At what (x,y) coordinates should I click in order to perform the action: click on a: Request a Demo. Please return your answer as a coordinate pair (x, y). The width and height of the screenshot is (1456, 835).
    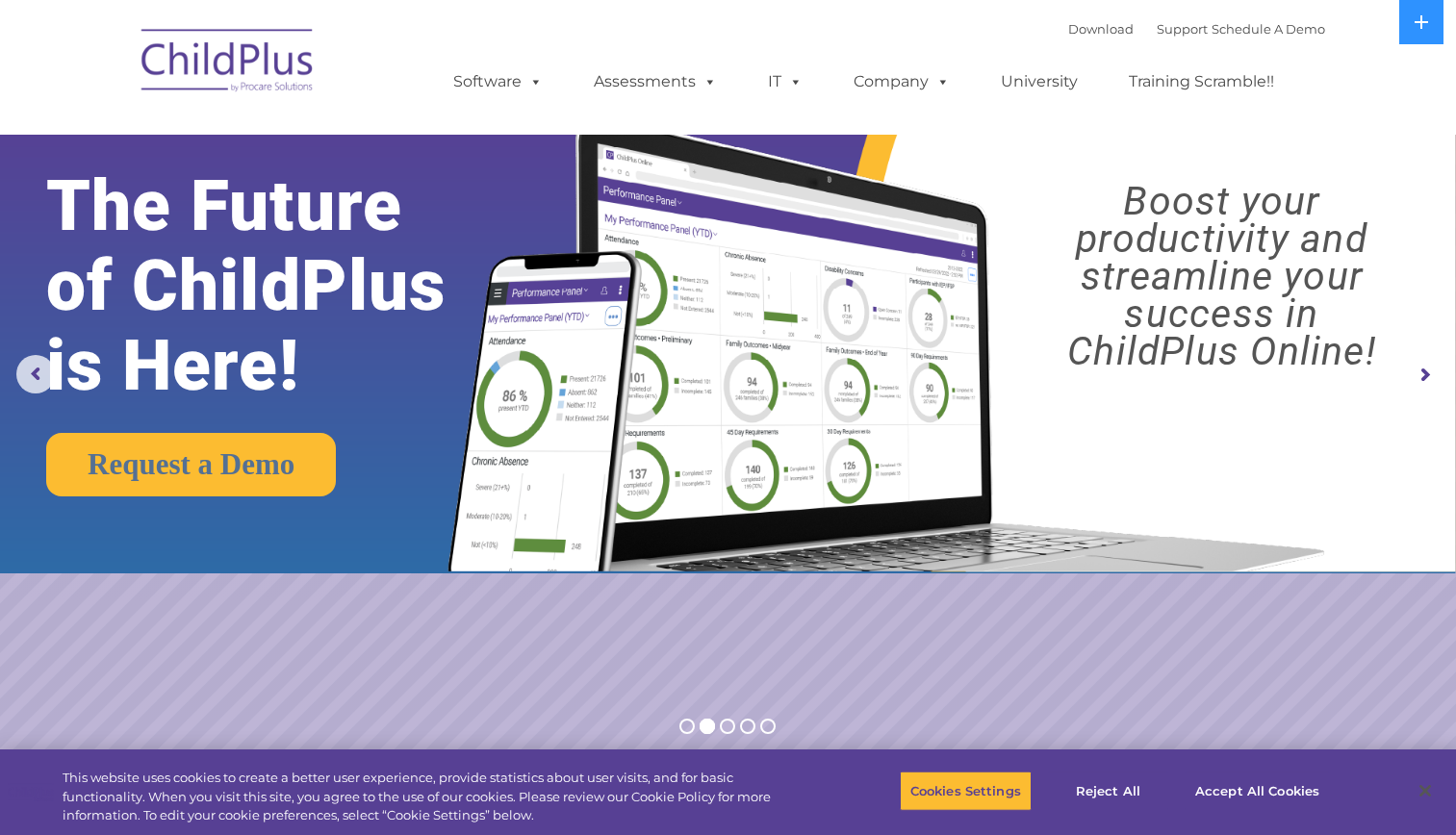
    Looking at the image, I should click on (191, 464).